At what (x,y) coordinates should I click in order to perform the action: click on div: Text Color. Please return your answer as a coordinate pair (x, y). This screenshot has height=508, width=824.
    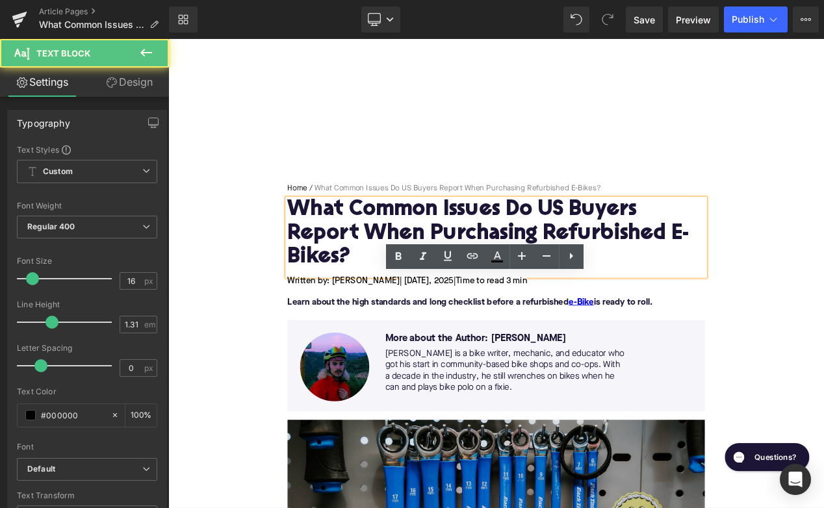
    Looking at the image, I should click on (87, 392).